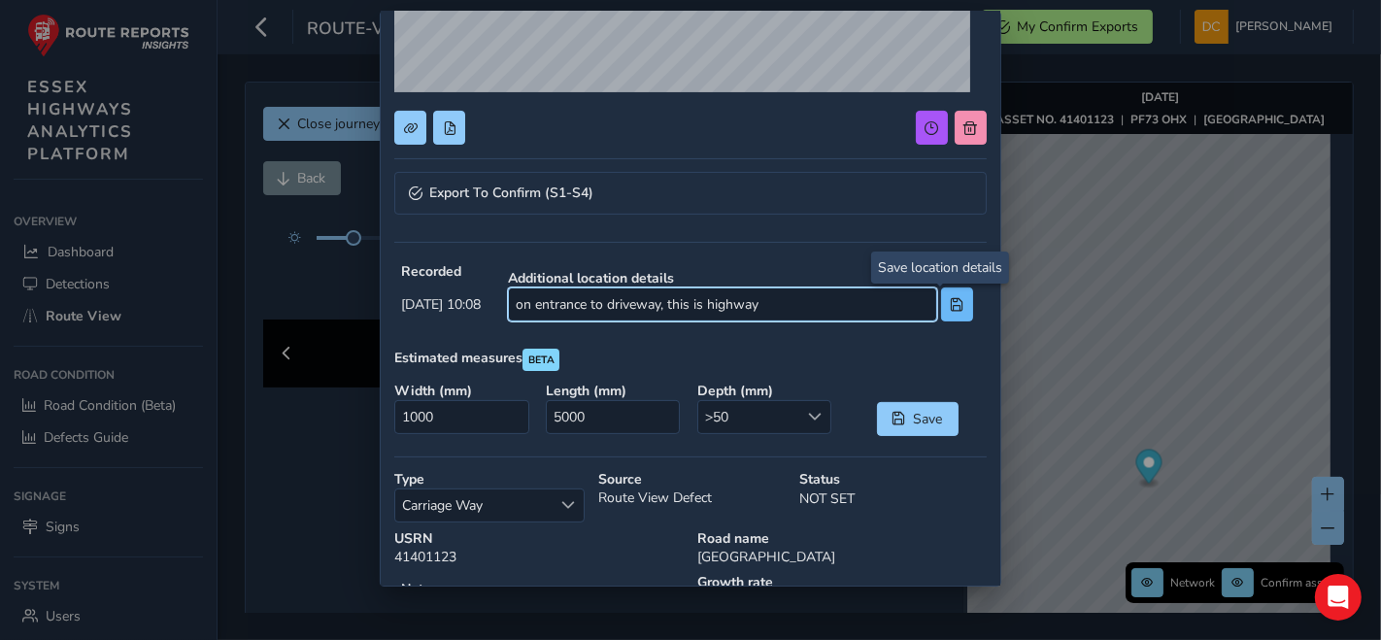 The width and height of the screenshot is (1381, 640). What do you see at coordinates (692, 496) in the screenshot?
I see `div: Route View Defect` at bounding box center [692, 496].